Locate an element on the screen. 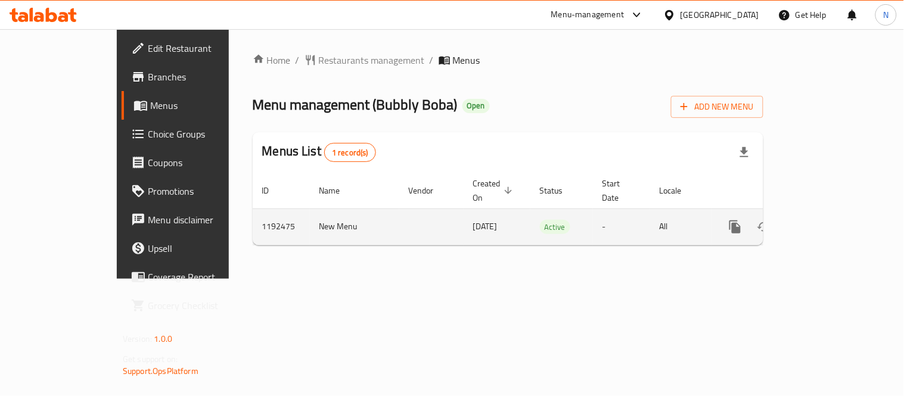 Image resolution: width=904 pixels, height=396 pixels. span: Vendor is located at coordinates (429, 191).